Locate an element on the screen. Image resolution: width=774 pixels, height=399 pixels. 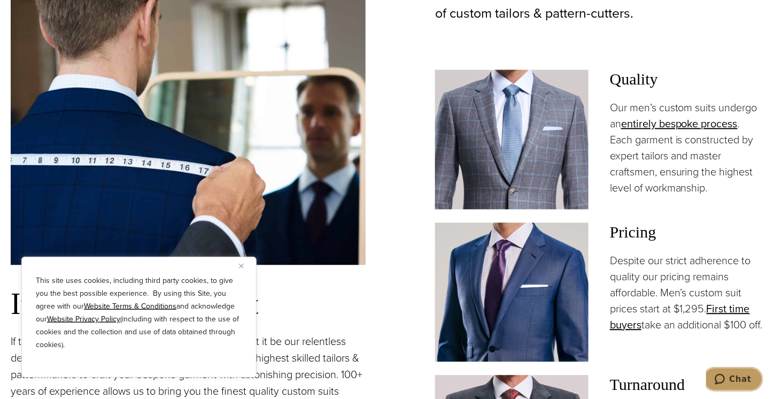
h3: Quality is located at coordinates (686, 79).